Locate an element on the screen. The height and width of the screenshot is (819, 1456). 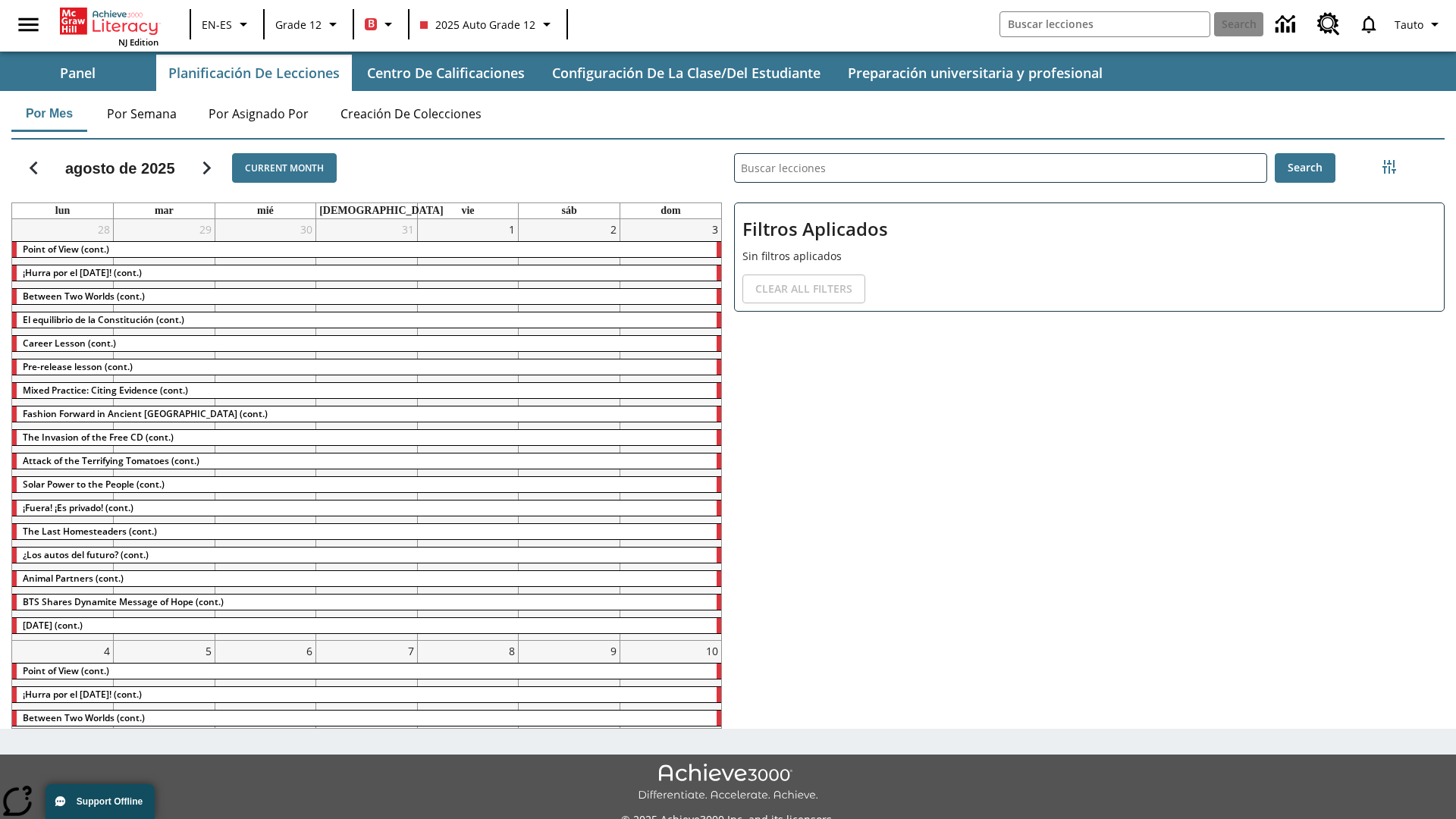
input: Buscar lecciones is located at coordinates (1001, 167).